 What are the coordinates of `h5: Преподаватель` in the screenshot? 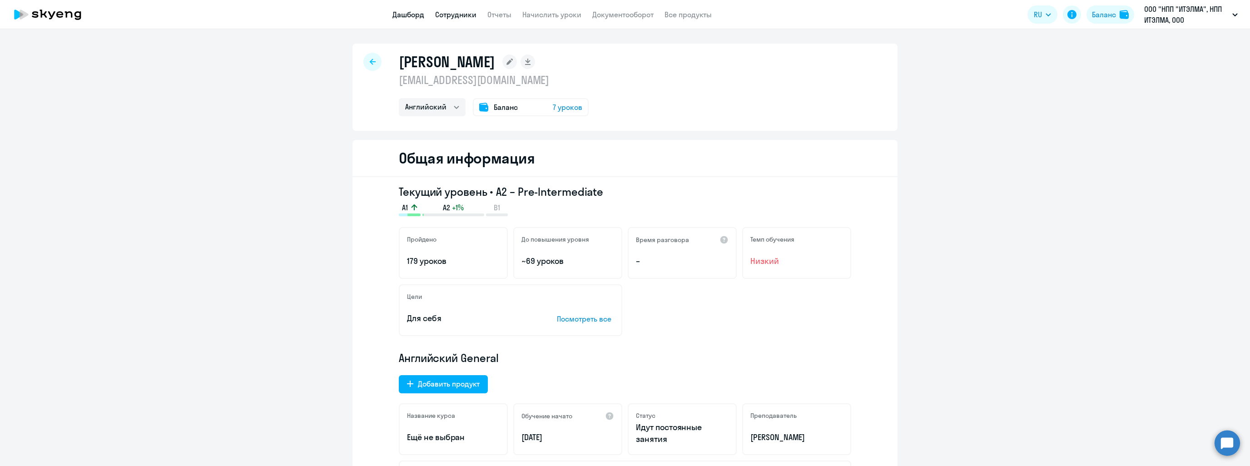 It's located at (774, 416).